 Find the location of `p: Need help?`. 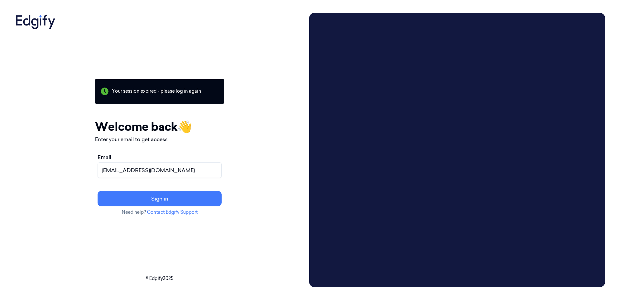

p: Need help? is located at coordinates (160, 212).